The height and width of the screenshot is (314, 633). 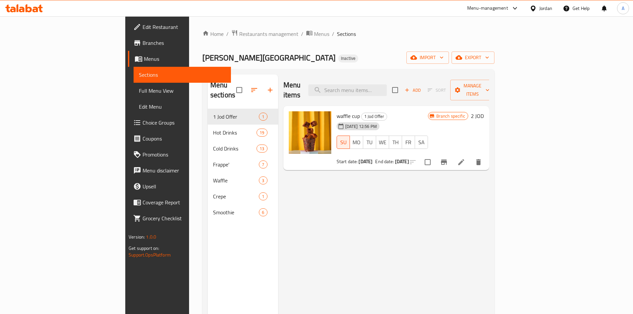 I want to click on button: SU, so click(x=343, y=142).